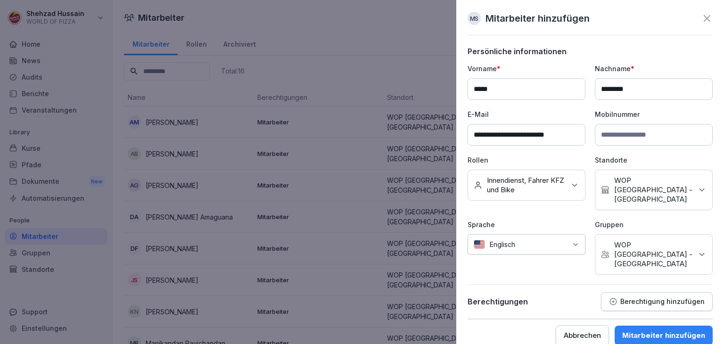 The width and height of the screenshot is (724, 344). I want to click on div: Abbrechen, so click(582, 335).